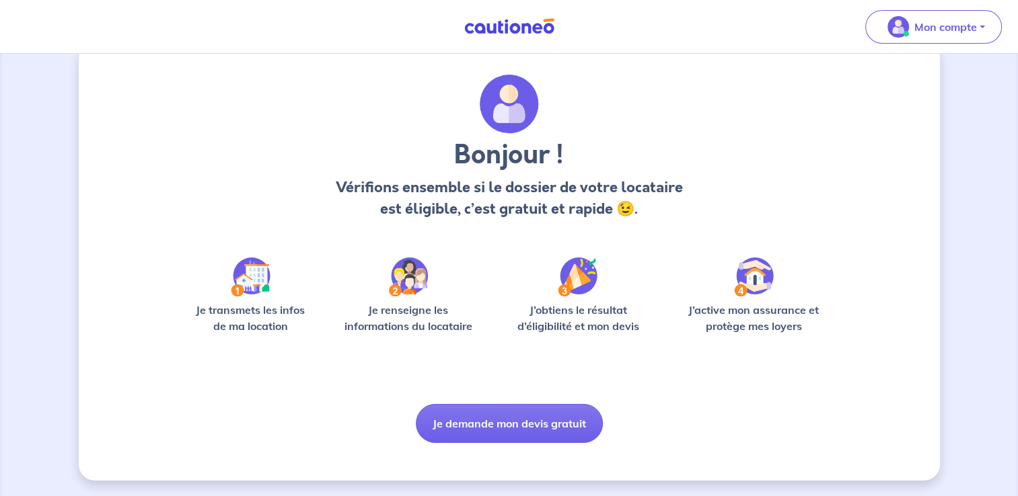 Image resolution: width=1018 pixels, height=496 pixels. What do you see at coordinates (509, 424) in the screenshot?
I see `button: Je demande mon devis gratuit` at bounding box center [509, 424].